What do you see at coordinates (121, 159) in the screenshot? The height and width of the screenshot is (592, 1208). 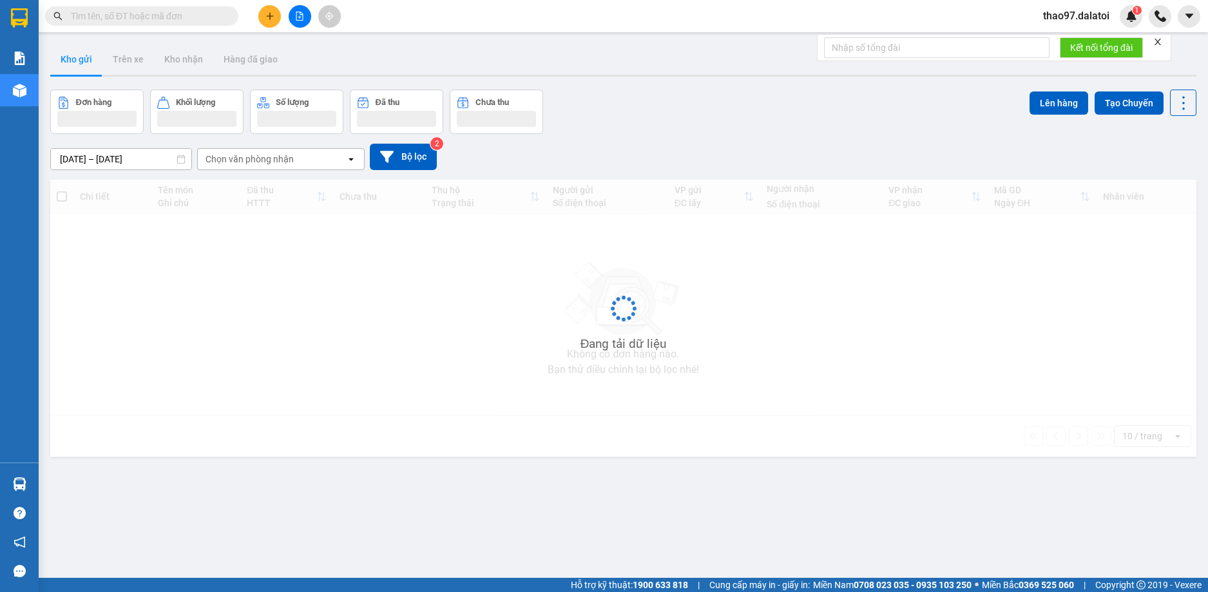 I see `input: Select a date range.` at bounding box center [121, 159].